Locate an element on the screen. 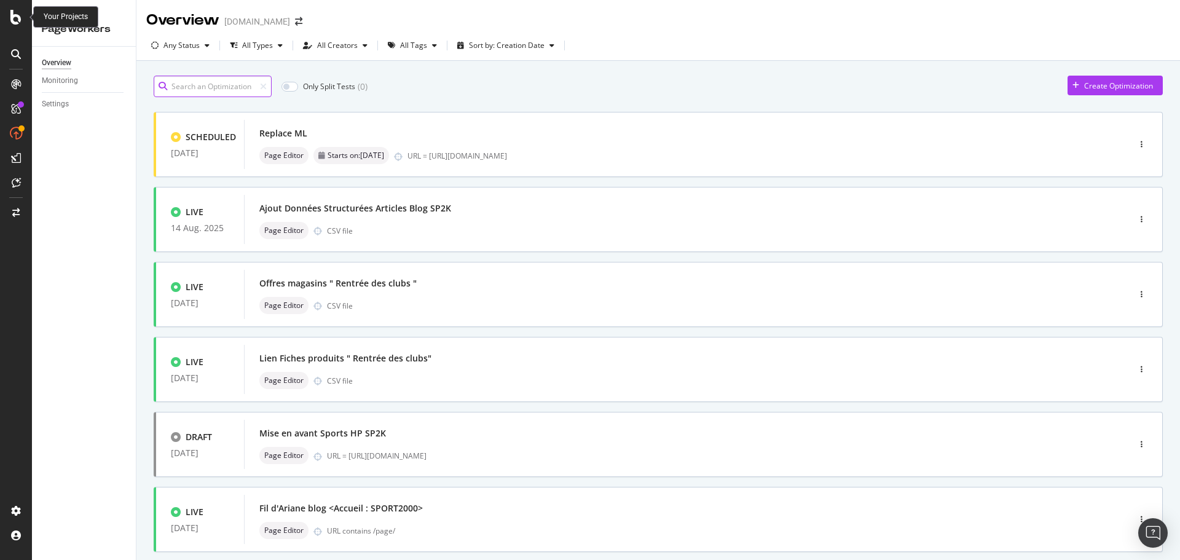 Image resolution: width=1180 pixels, height=560 pixels. div: DRAFT is located at coordinates (199, 437).